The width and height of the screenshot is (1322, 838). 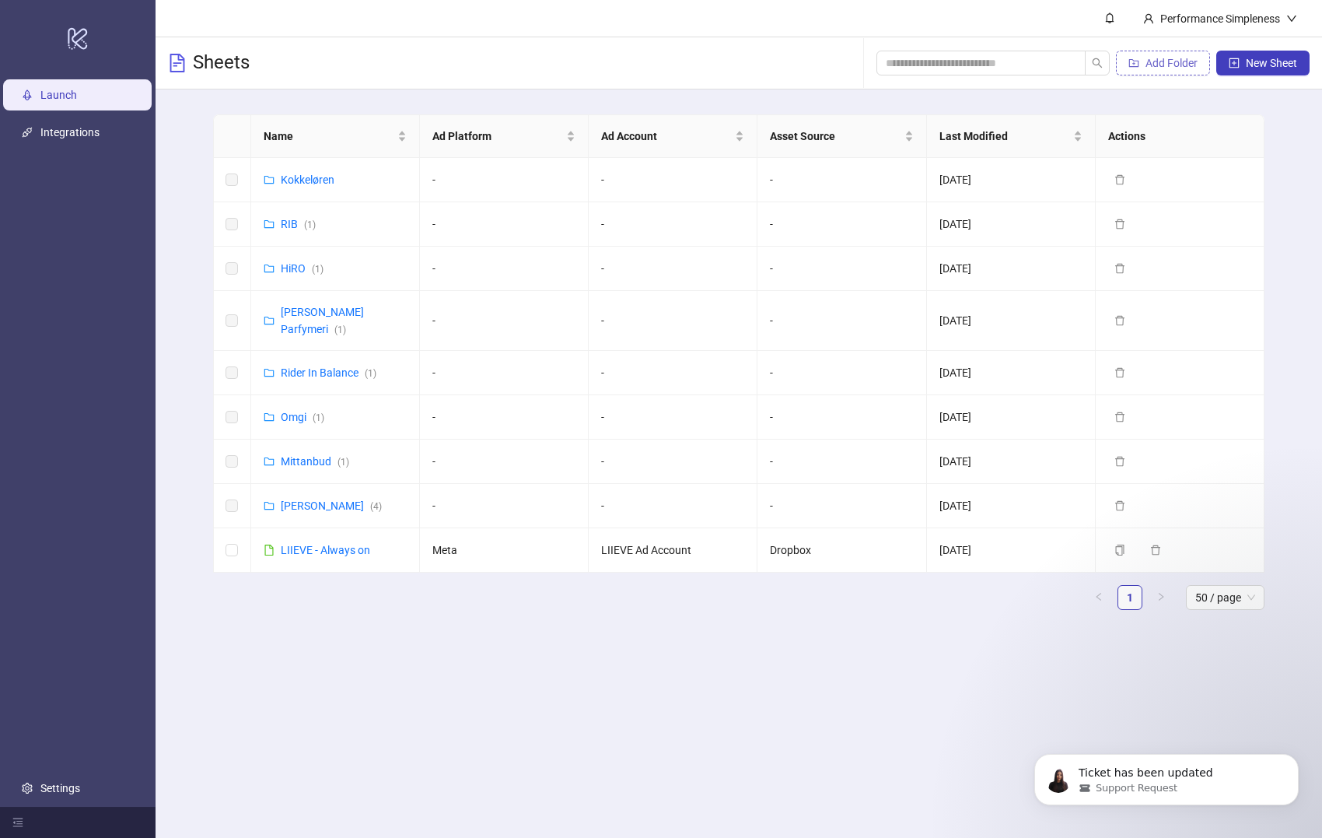 I want to click on span: 50 / page, so click(x=1225, y=597).